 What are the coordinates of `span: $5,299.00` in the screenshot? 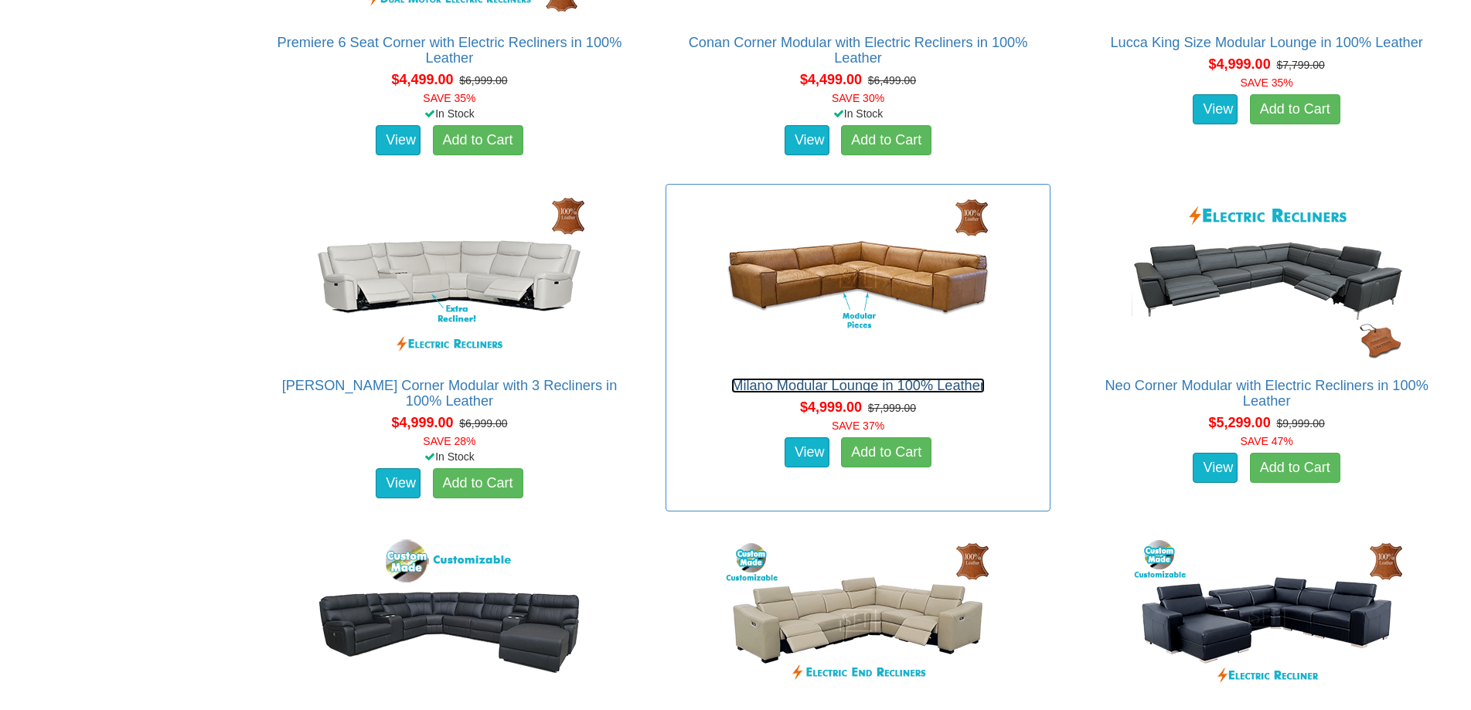 It's located at (1240, 423).